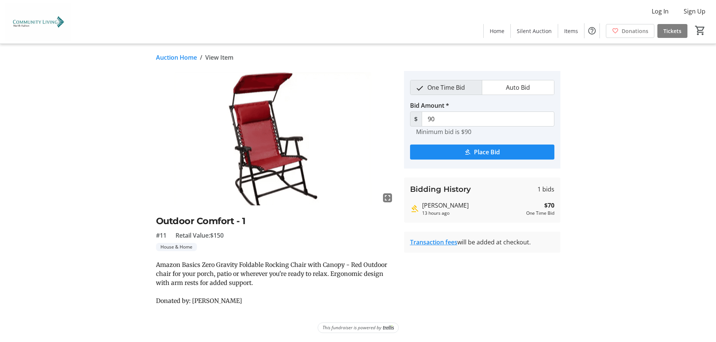 The height and width of the screenshot is (342, 716). What do you see at coordinates (660, 11) in the screenshot?
I see `span: Log In` at bounding box center [660, 11].